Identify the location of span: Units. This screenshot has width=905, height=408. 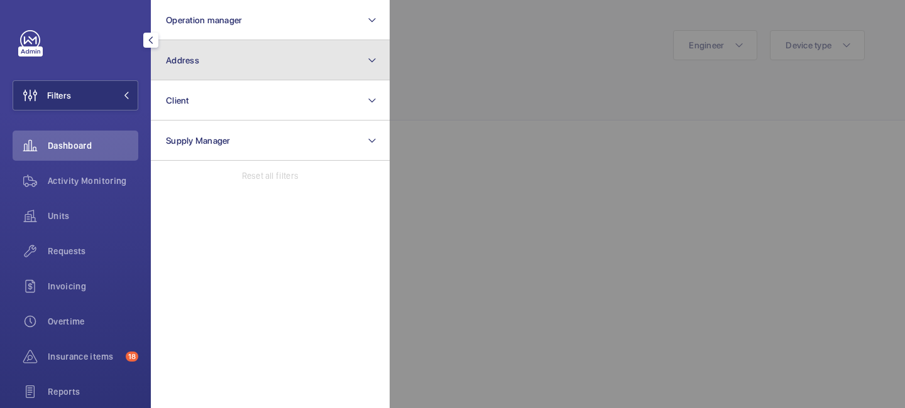
(93, 216).